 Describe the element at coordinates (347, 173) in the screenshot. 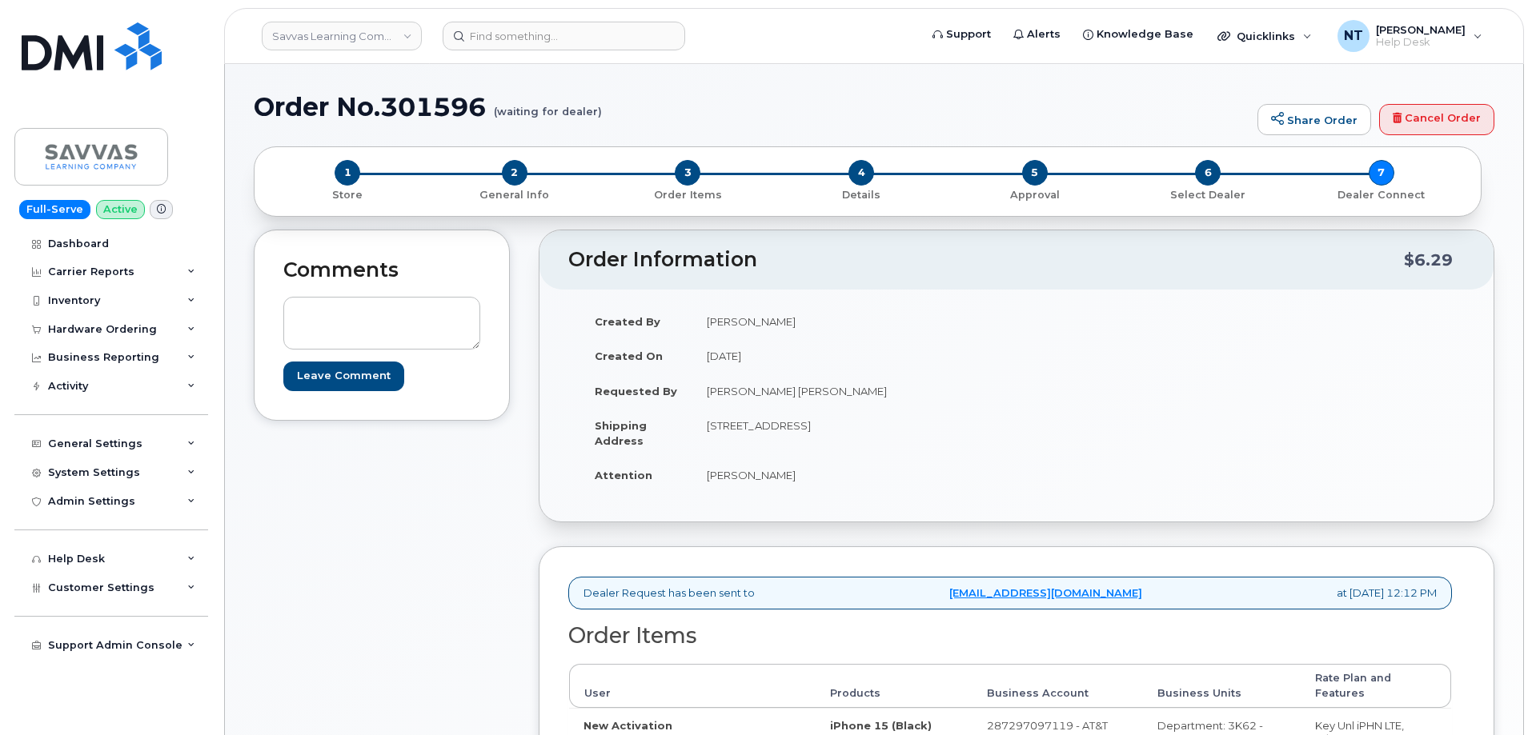

I see `span: 1` at that location.